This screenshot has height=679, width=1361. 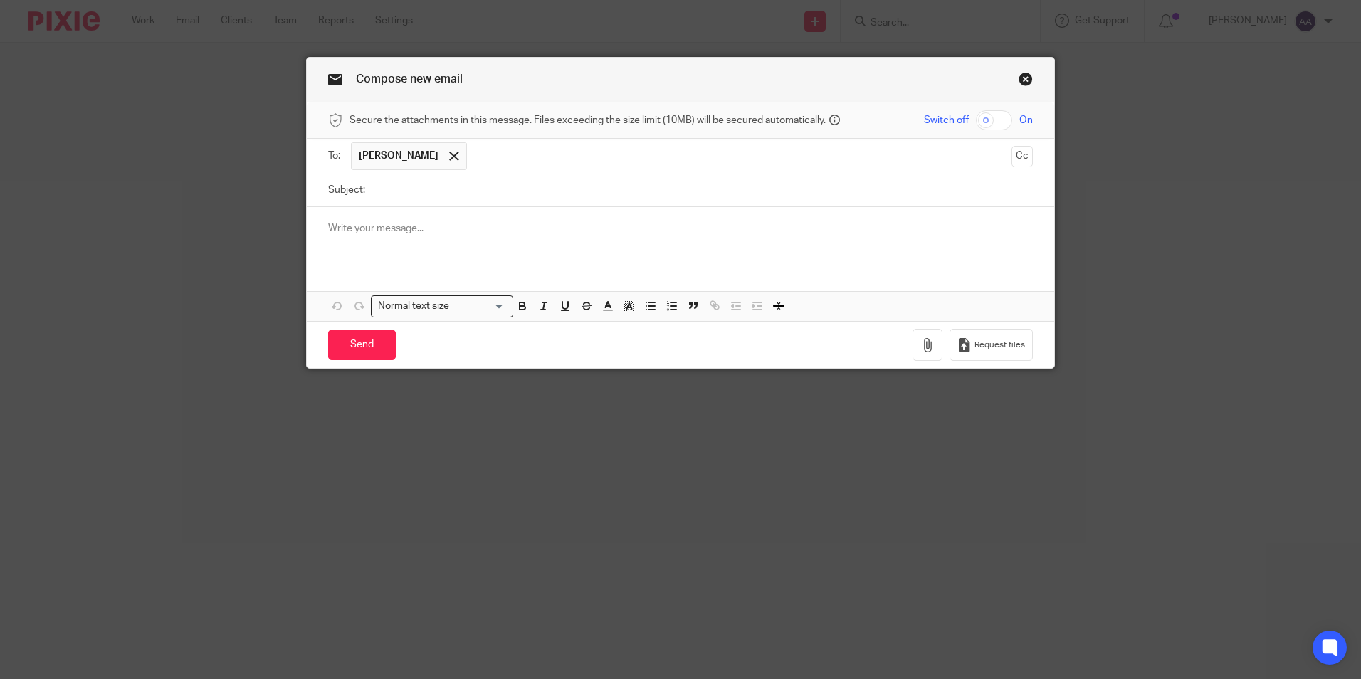 I want to click on label: Subject:, so click(x=347, y=190).